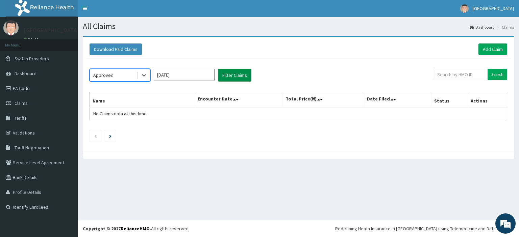 This screenshot has height=237, width=519. I want to click on a: Add Claim, so click(492, 49).